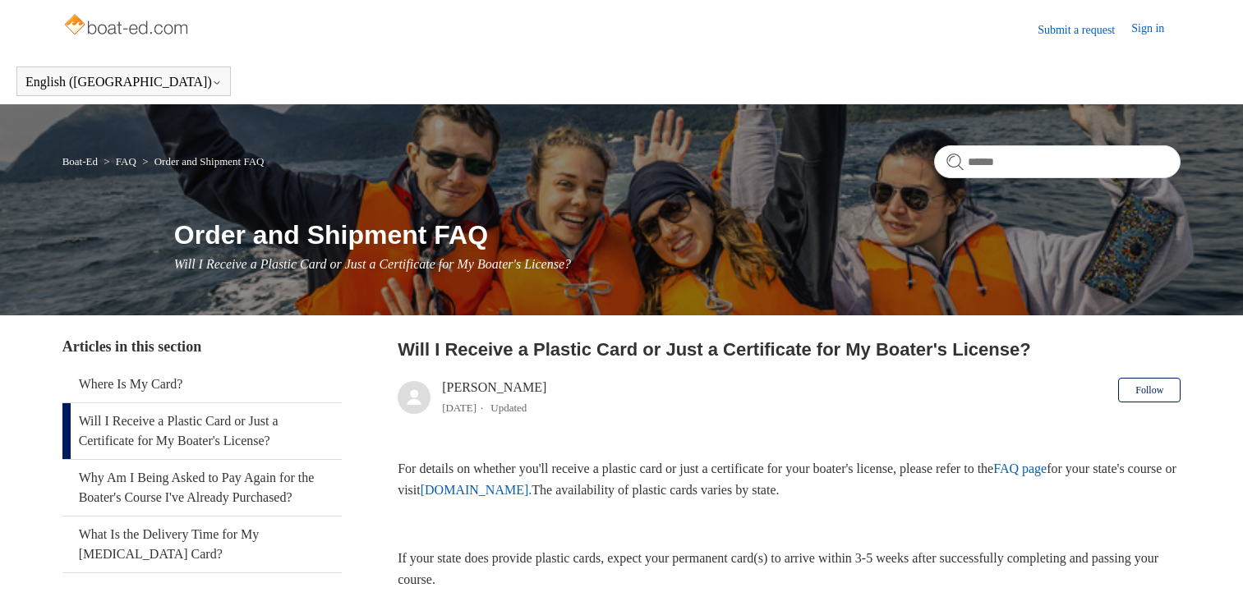 Image resolution: width=1243 pixels, height=606 pixels. What do you see at coordinates (126, 161) in the screenshot?
I see `a: FAQ` at bounding box center [126, 161].